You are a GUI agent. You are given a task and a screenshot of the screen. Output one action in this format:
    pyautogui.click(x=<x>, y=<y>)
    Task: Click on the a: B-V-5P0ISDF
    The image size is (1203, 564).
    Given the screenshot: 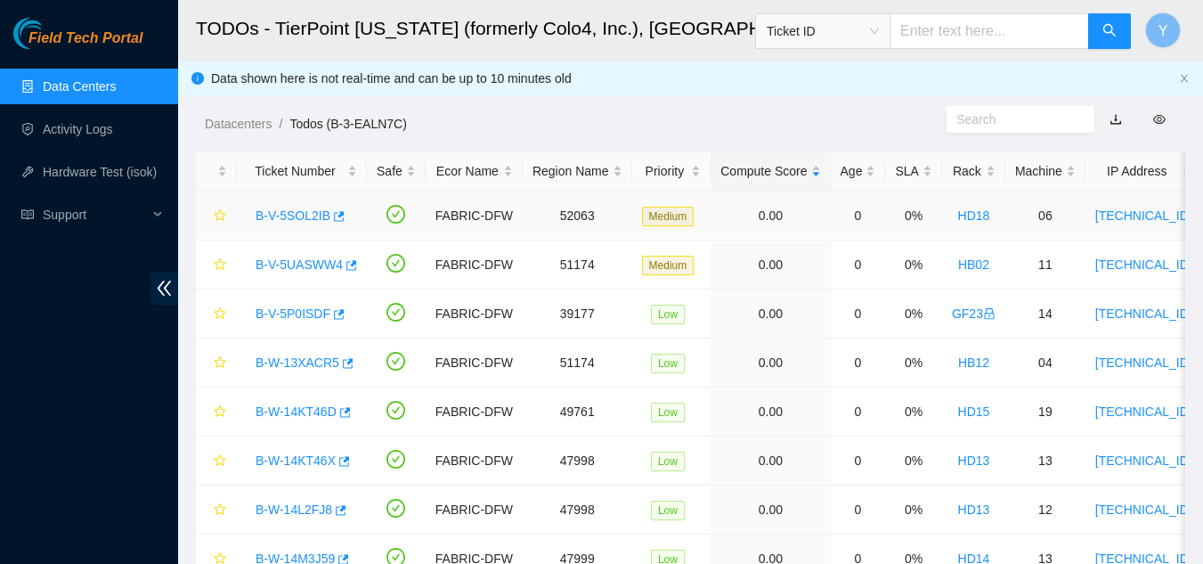 What is the action you would take?
    pyautogui.click(x=293, y=314)
    